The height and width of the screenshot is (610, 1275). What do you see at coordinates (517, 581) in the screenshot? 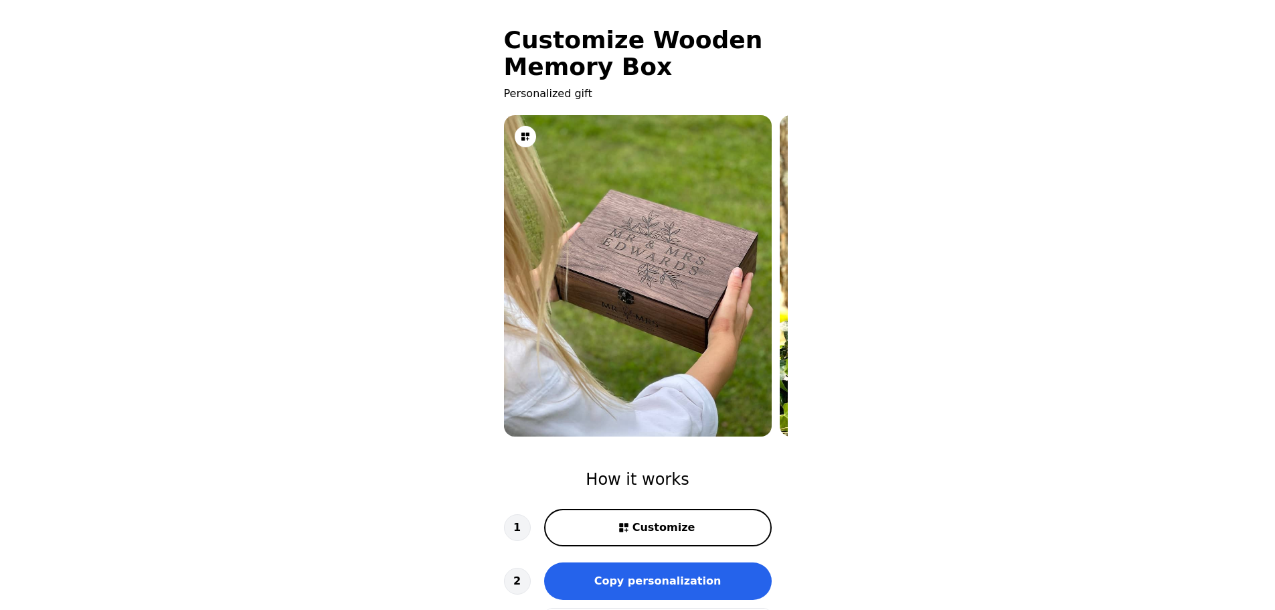
I see `span: 2` at bounding box center [517, 581].